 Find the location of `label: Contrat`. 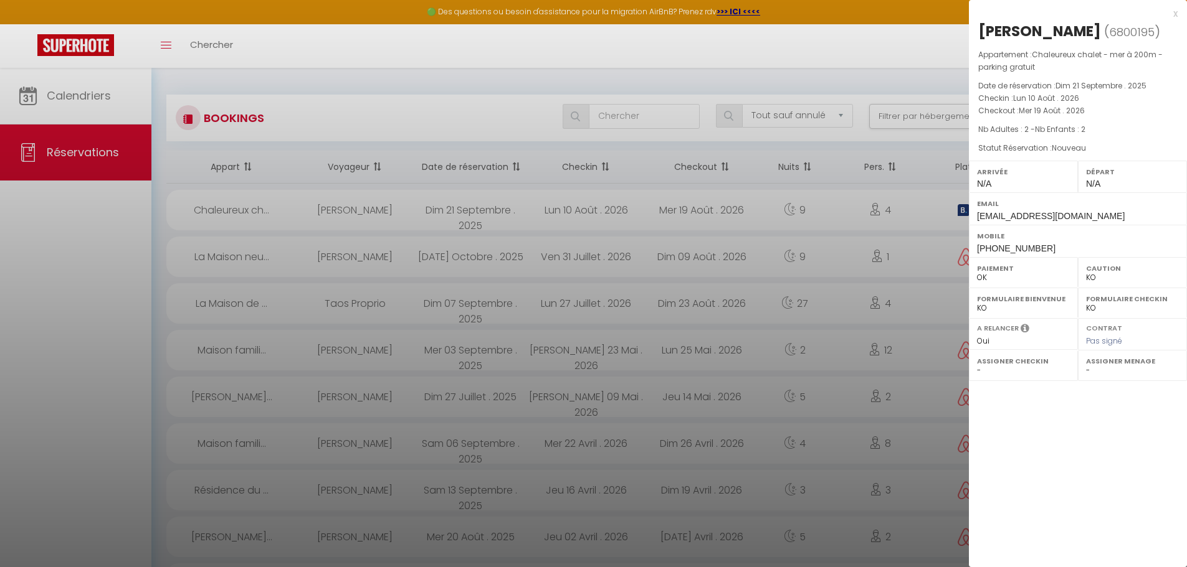

label: Contrat is located at coordinates (1104, 327).